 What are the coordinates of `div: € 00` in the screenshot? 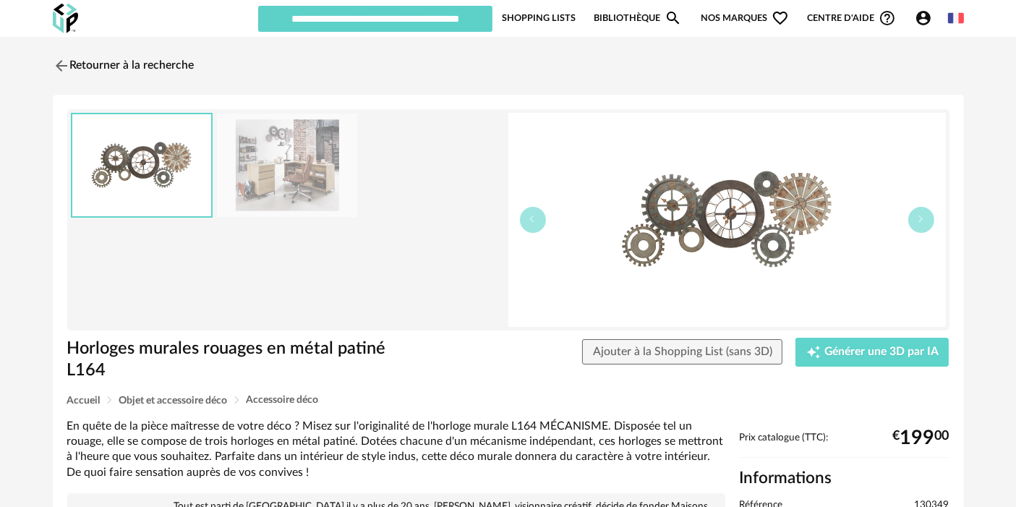 It's located at (921, 438).